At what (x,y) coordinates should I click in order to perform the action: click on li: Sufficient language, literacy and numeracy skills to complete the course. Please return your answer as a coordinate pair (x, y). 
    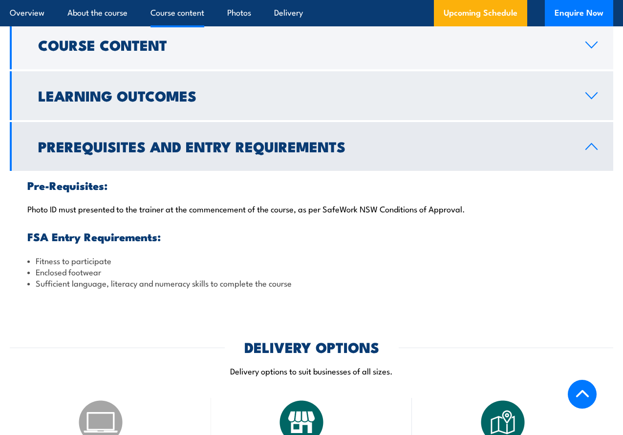
    Looking at the image, I should click on (311, 283).